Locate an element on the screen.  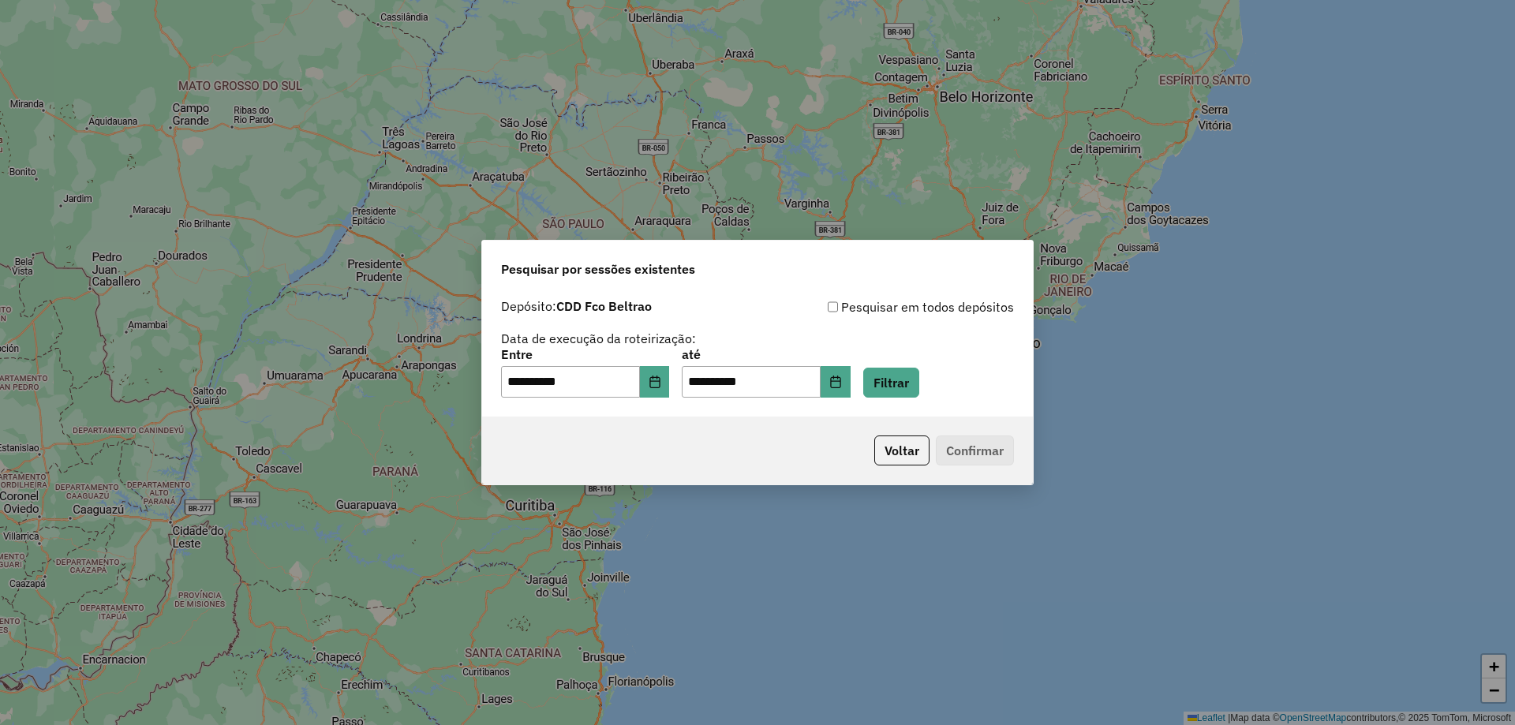
div: Pesquisar em todos depósitos is located at coordinates (885, 307).